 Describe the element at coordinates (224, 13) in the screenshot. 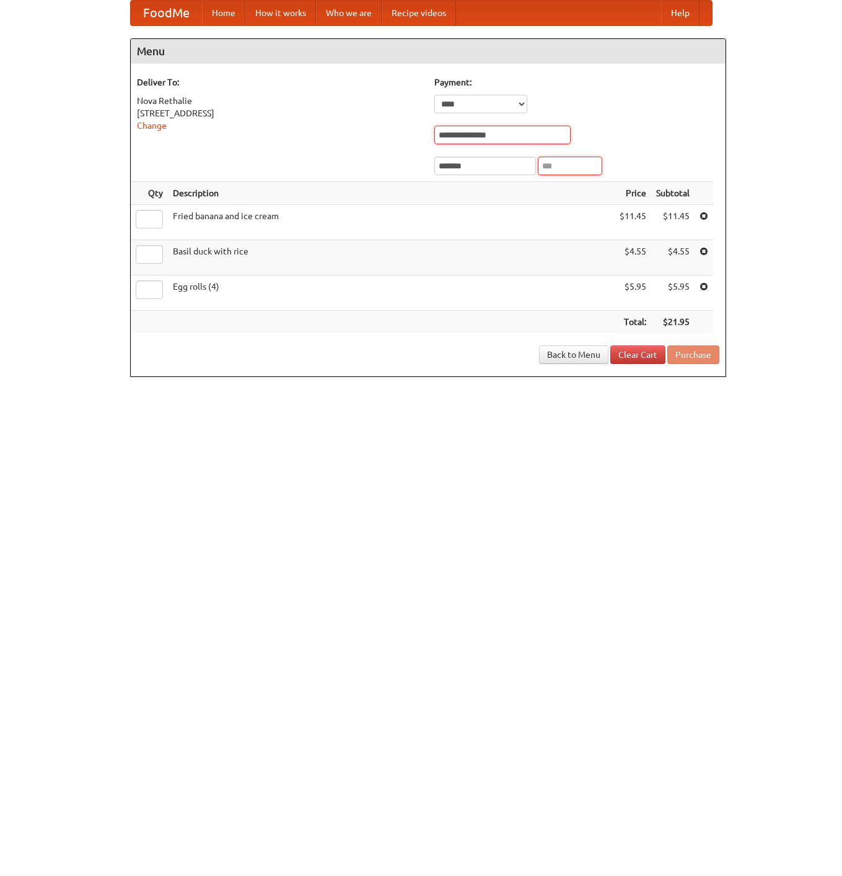

I see `a: Home` at that location.